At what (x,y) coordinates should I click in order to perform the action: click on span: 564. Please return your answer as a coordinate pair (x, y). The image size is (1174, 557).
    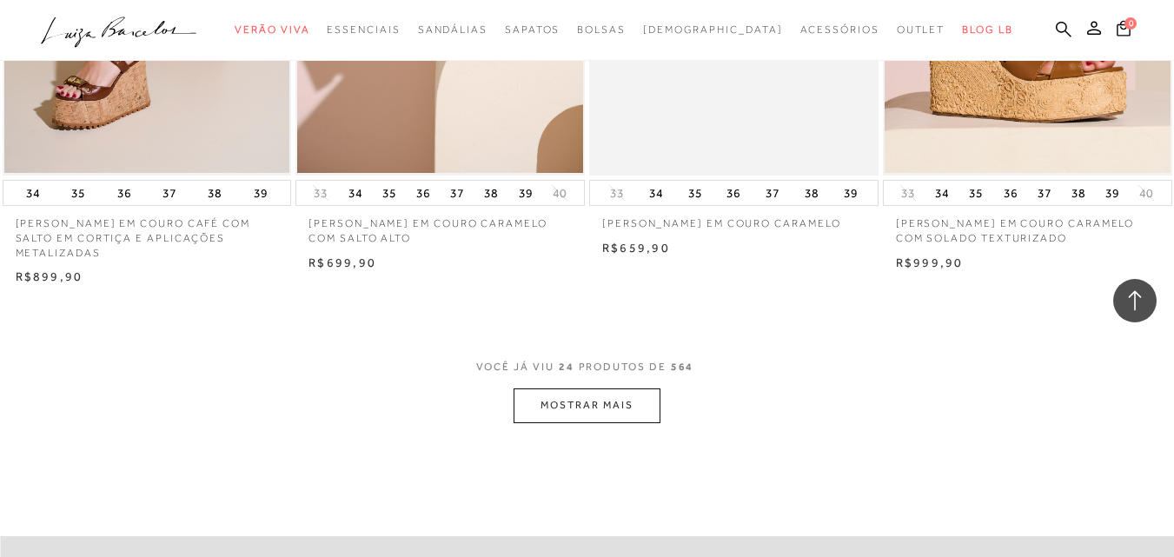
    Looking at the image, I should click on (682, 367).